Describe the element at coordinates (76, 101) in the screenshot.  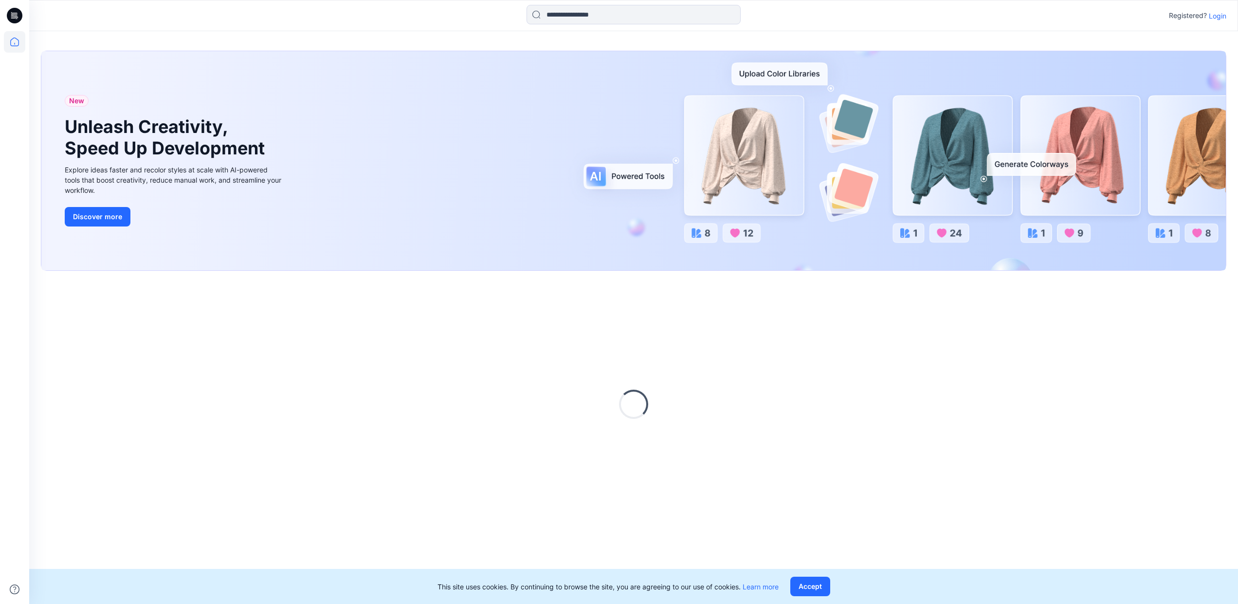
I see `span: New` at that location.